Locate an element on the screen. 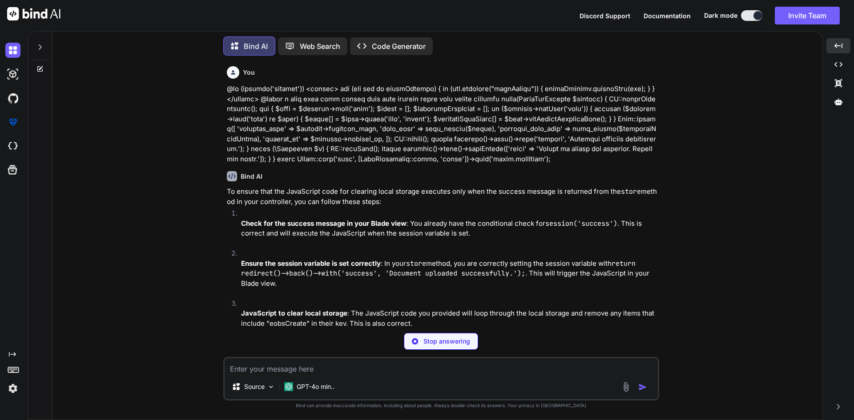  img: cloudideIcon is located at coordinates (13, 146).